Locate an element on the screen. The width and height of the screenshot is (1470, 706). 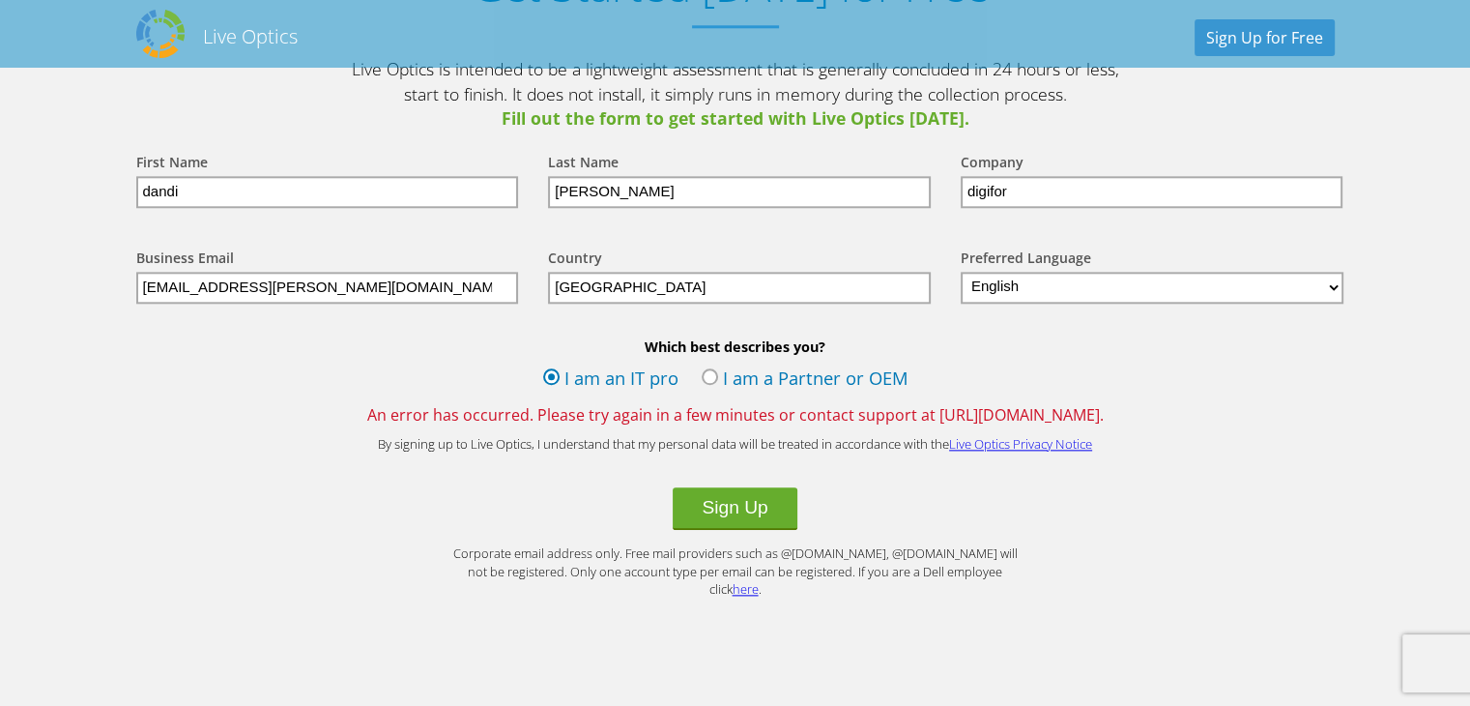
label: Company is located at coordinates (992, 164).